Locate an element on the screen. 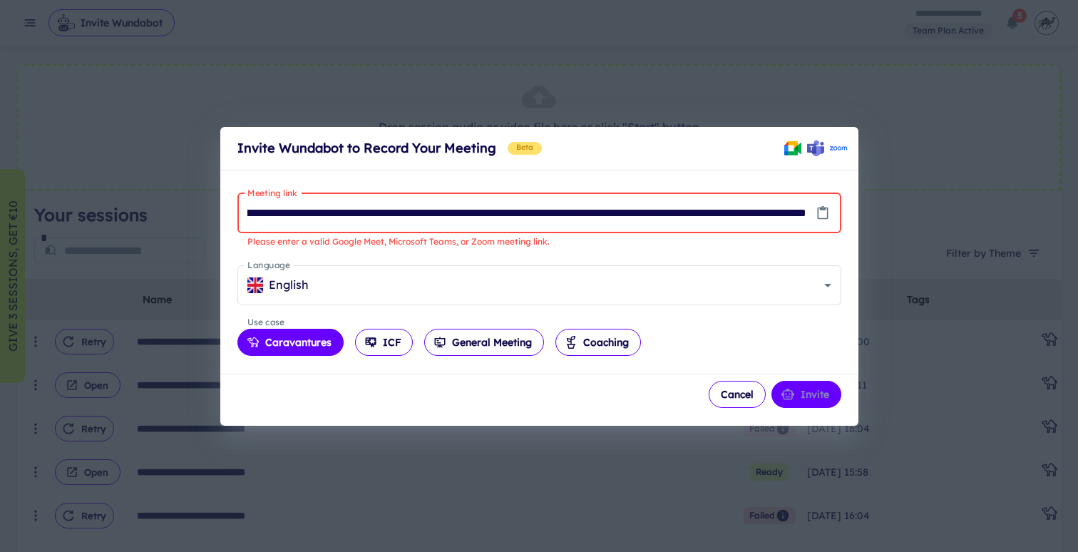 The width and height of the screenshot is (1078, 552). label: Use case is located at coordinates (266, 321).